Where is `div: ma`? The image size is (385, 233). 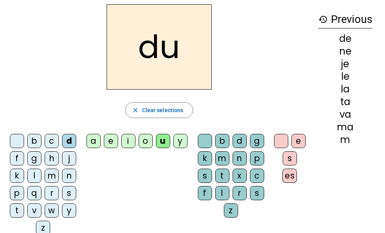
div: ma is located at coordinates (345, 127).